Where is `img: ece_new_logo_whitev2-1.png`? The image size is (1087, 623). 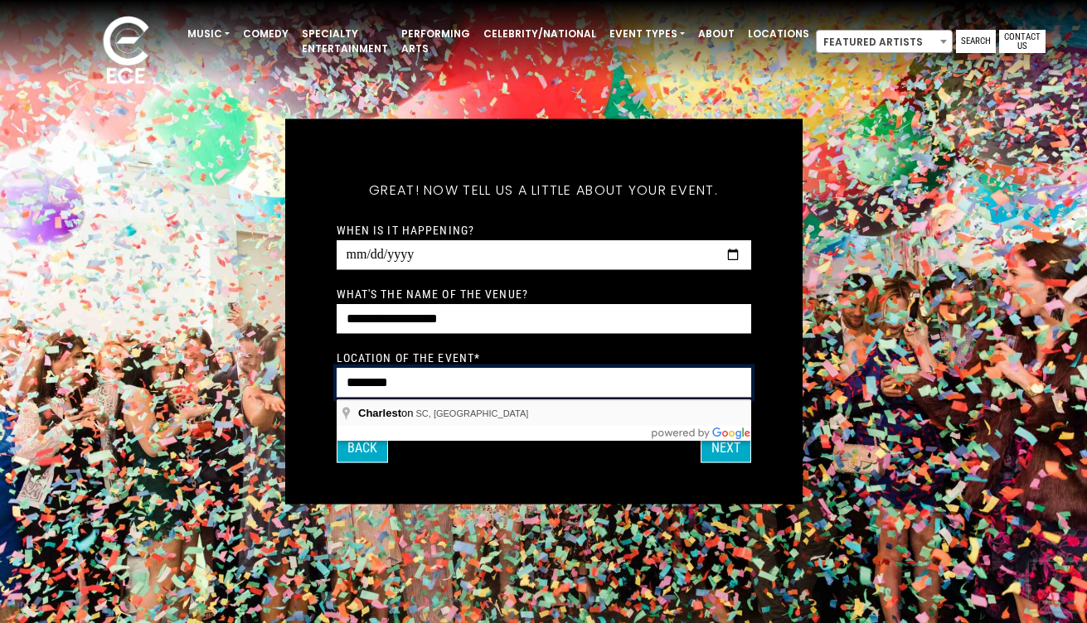
img: ece_new_logo_whitev2-1.png is located at coordinates (126, 51).